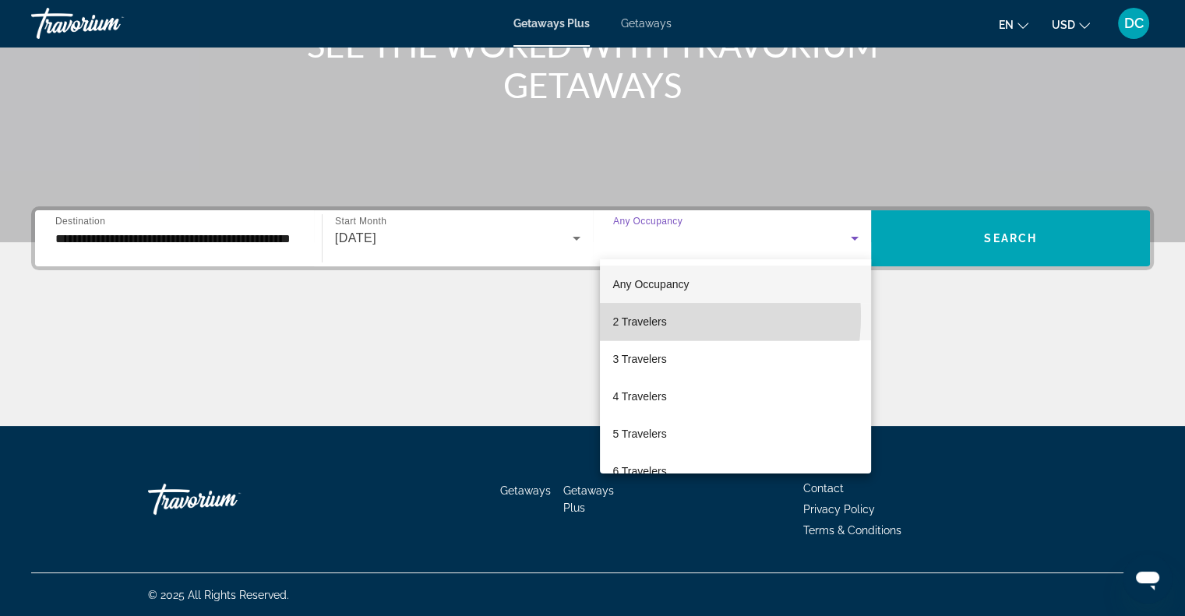 Image resolution: width=1185 pixels, height=616 pixels. I want to click on span: 5 Travelers, so click(639, 434).